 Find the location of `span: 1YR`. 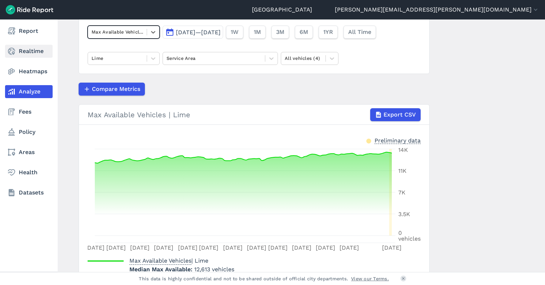

span: 1YR is located at coordinates (328, 32).